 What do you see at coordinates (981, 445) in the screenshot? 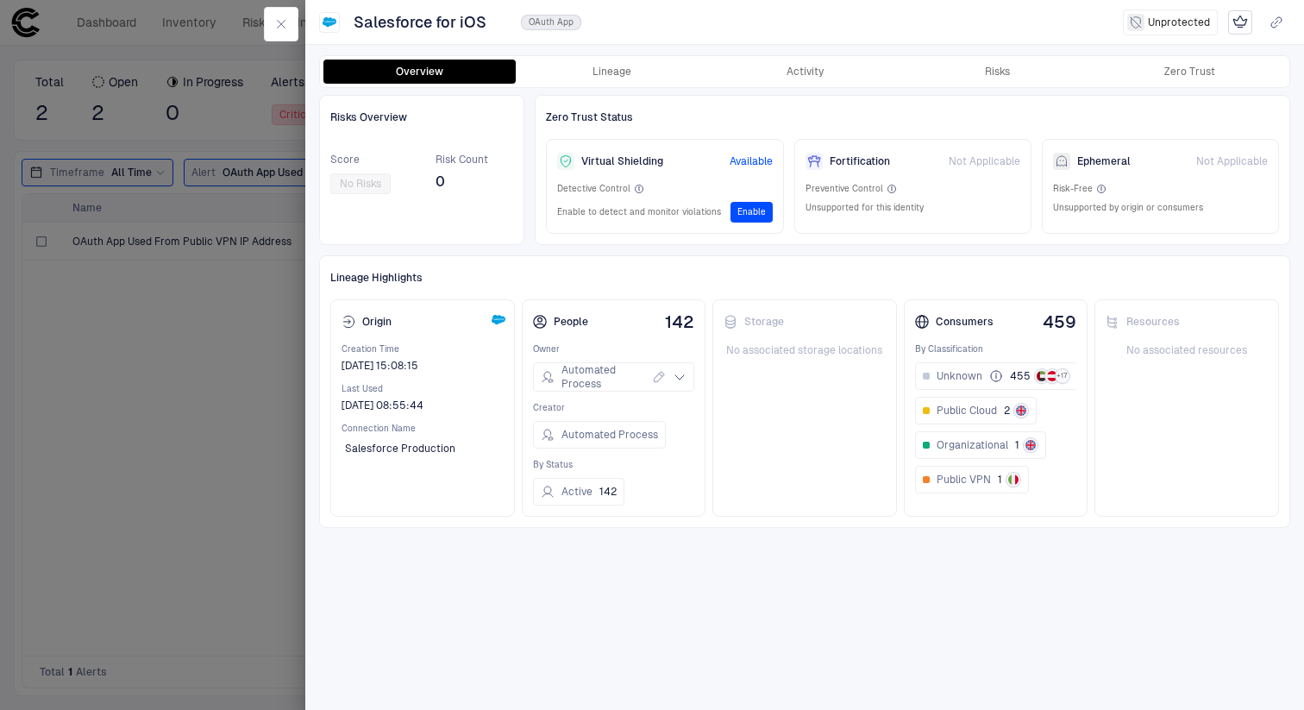
I see `button: Organizational1GB` at bounding box center [981, 445].